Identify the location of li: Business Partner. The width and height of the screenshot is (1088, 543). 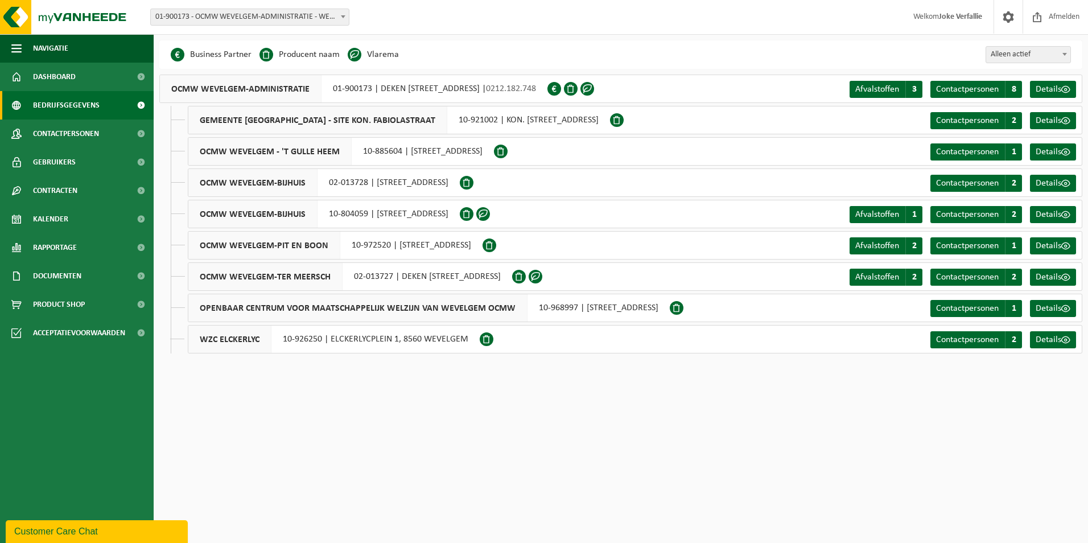
(211, 55).